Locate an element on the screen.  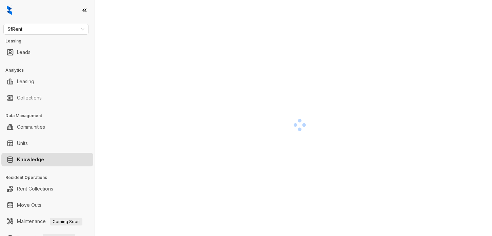
li: Units is located at coordinates (47, 143).